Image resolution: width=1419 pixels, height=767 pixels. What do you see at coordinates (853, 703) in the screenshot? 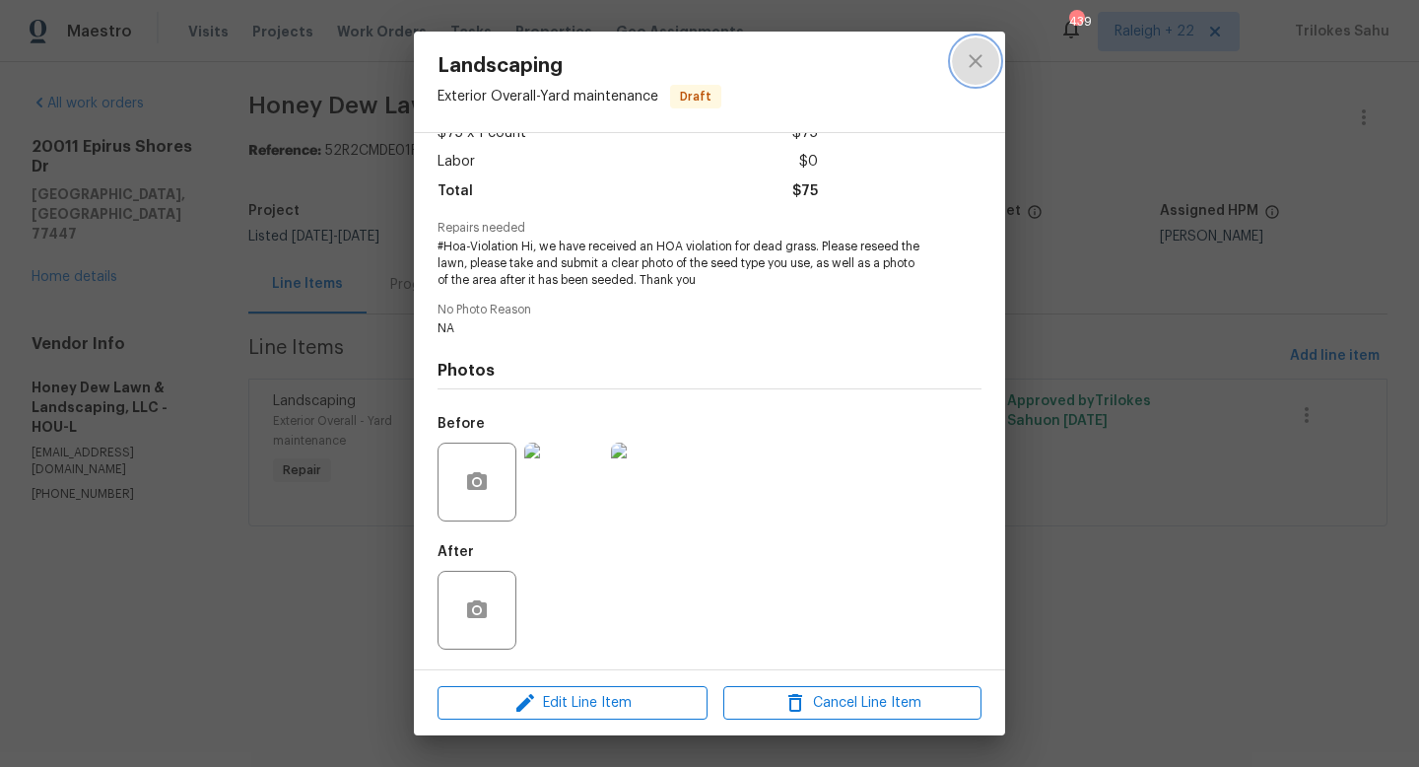
I see `span: Cancel Line Item` at bounding box center [853, 703].